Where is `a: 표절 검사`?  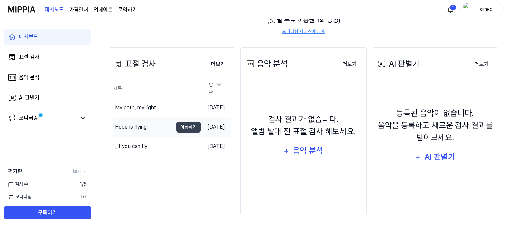
a: 표절 검사 is located at coordinates (47, 57).